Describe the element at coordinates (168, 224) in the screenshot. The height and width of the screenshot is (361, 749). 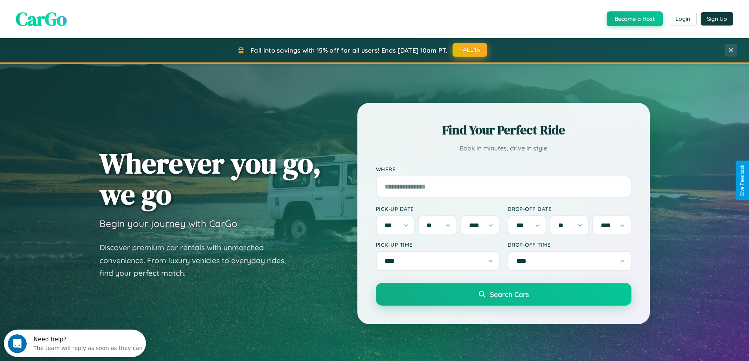
I see `h3: Begin your journey with CarGo` at that location.